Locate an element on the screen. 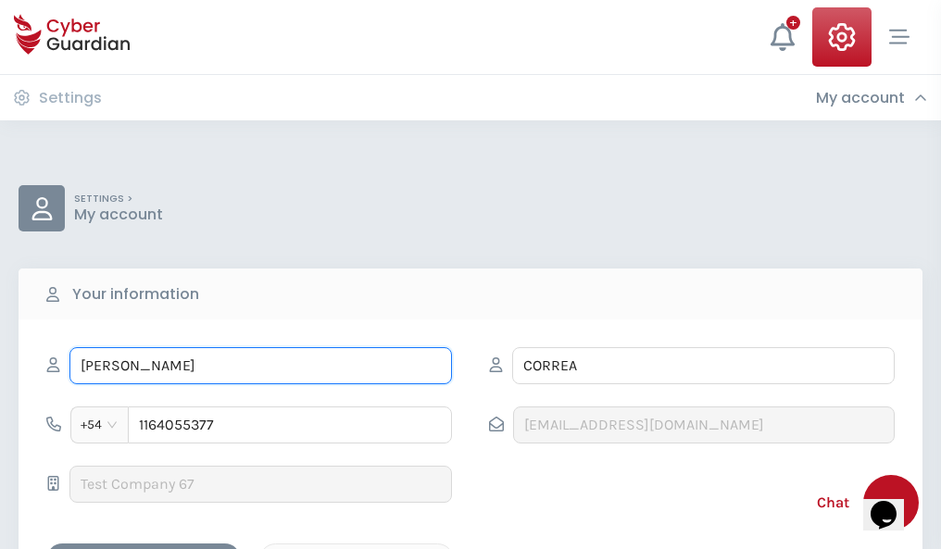 The width and height of the screenshot is (941, 549). span: +54 is located at coordinates (99, 425).